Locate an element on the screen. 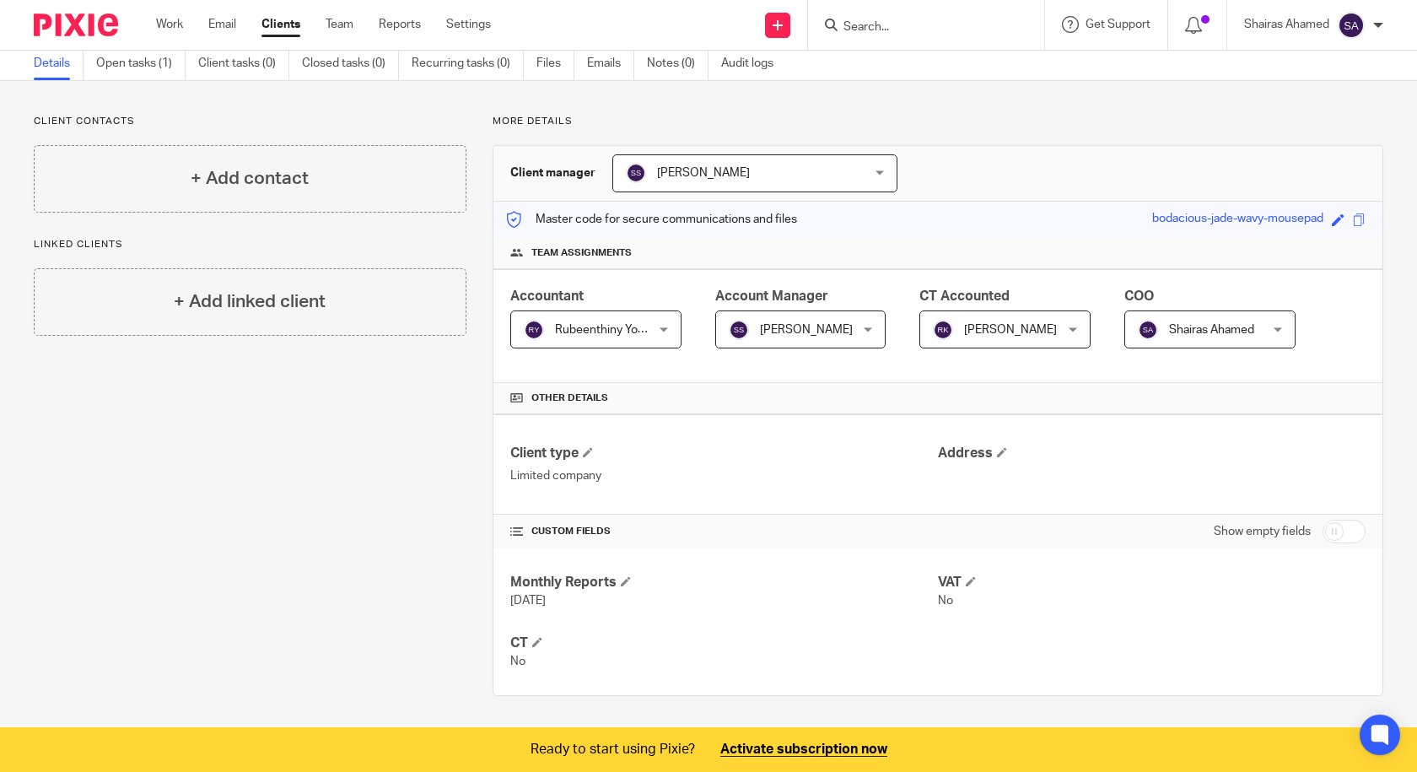 The width and height of the screenshot is (1417, 772). img: Pixie is located at coordinates (76, 24).